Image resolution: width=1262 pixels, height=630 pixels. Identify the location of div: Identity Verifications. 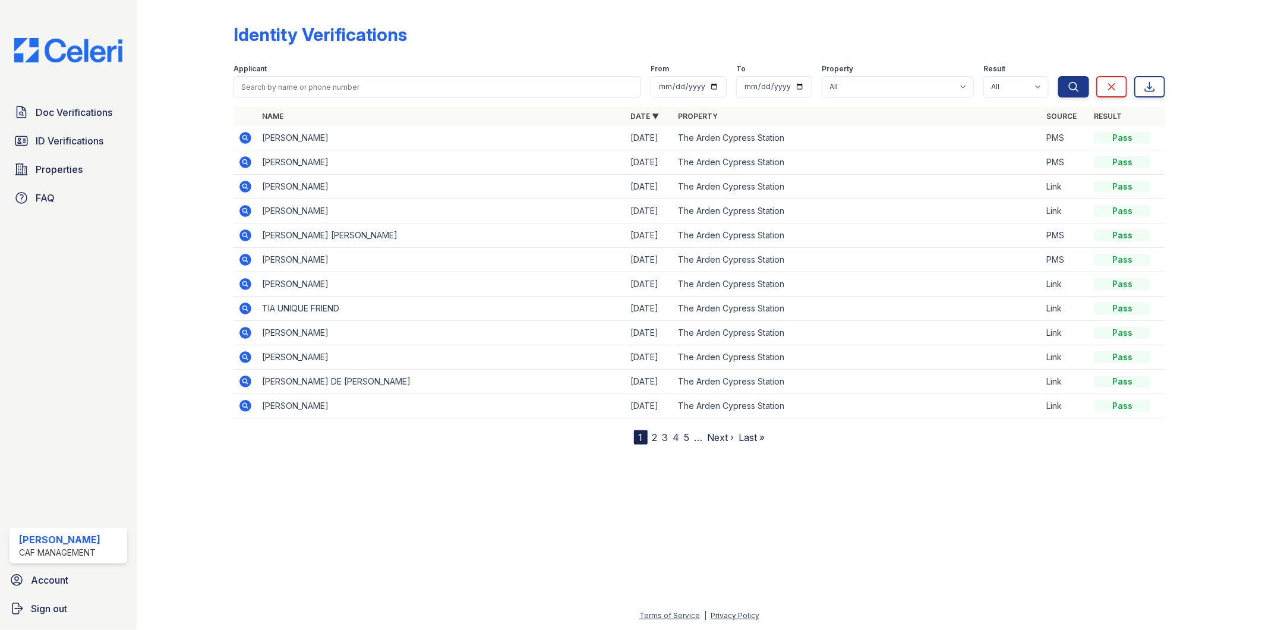
(320, 34).